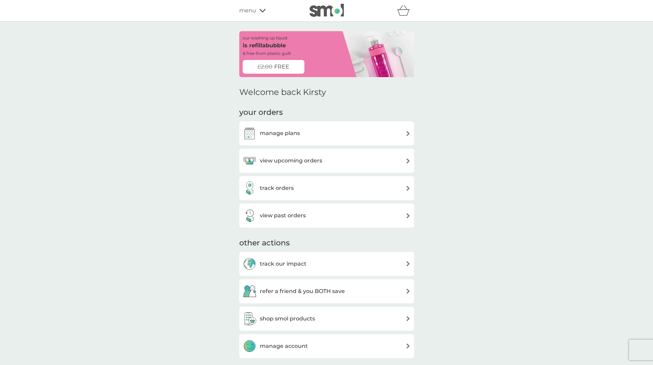 This screenshot has height=365, width=653. Describe the element at coordinates (283, 264) in the screenshot. I see `h3: track our impact` at that location.